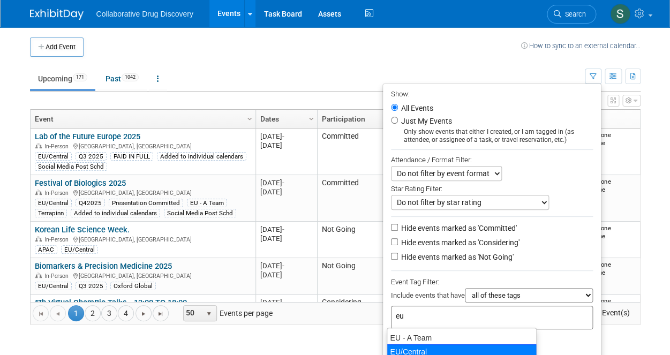 Image resolution: width=670 pixels, height=355 pixels. I want to click on a: Go to the last page, so click(161, 313).